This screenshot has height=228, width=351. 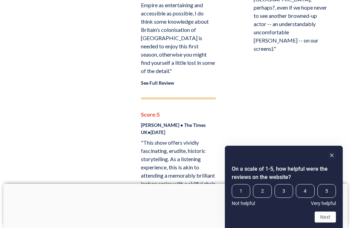 I want to click on button: Hide survey, so click(x=332, y=155).